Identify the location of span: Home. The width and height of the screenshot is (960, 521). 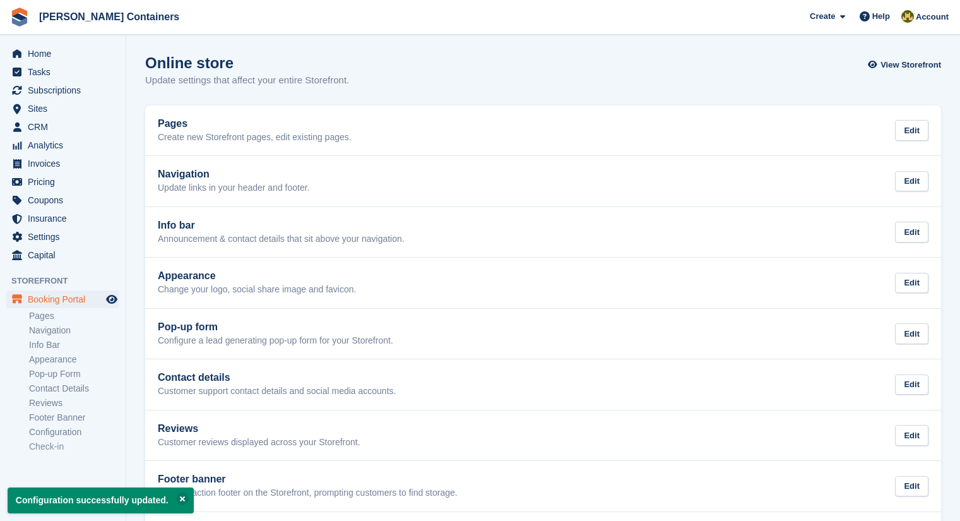
(66, 54).